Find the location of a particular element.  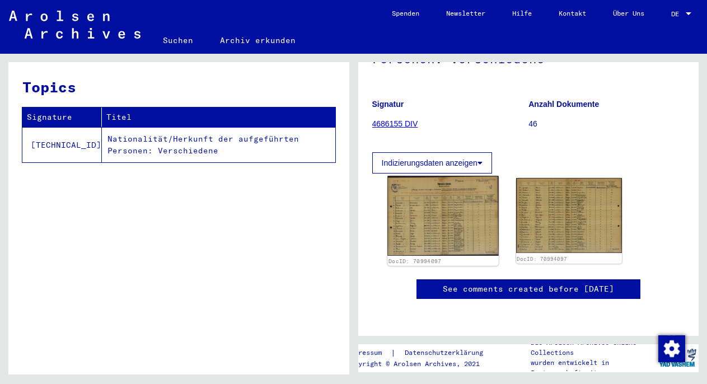

p: wurden entwickelt in Partnerschaft mit is located at coordinates (593, 368).